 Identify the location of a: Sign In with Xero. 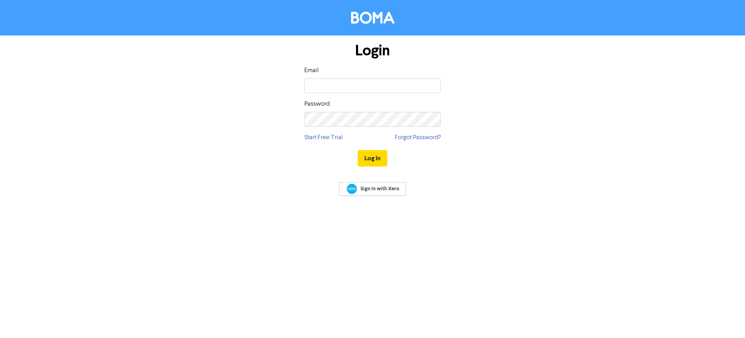
(373, 189).